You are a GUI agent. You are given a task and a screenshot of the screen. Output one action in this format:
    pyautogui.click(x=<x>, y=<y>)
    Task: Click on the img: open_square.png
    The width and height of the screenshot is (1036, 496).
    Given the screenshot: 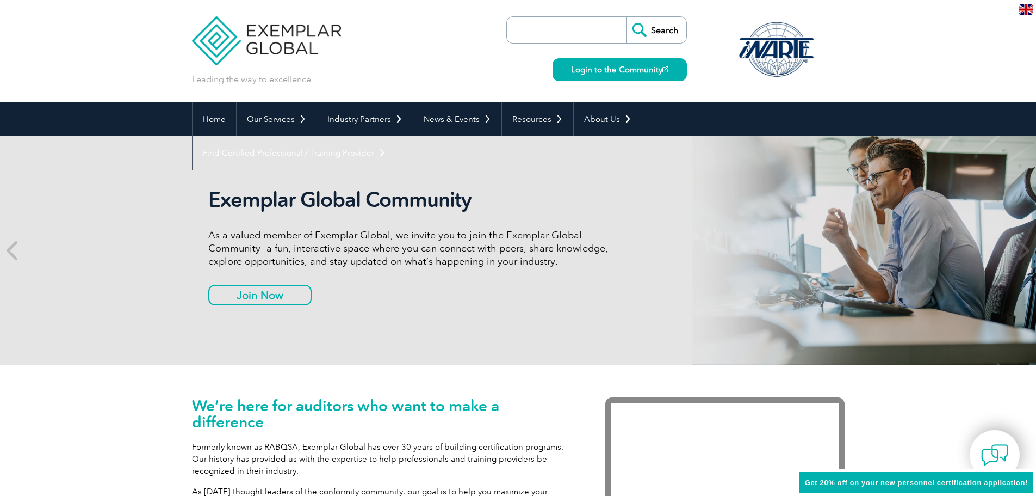 What is the action you would take?
    pyautogui.click(x=665, y=69)
    